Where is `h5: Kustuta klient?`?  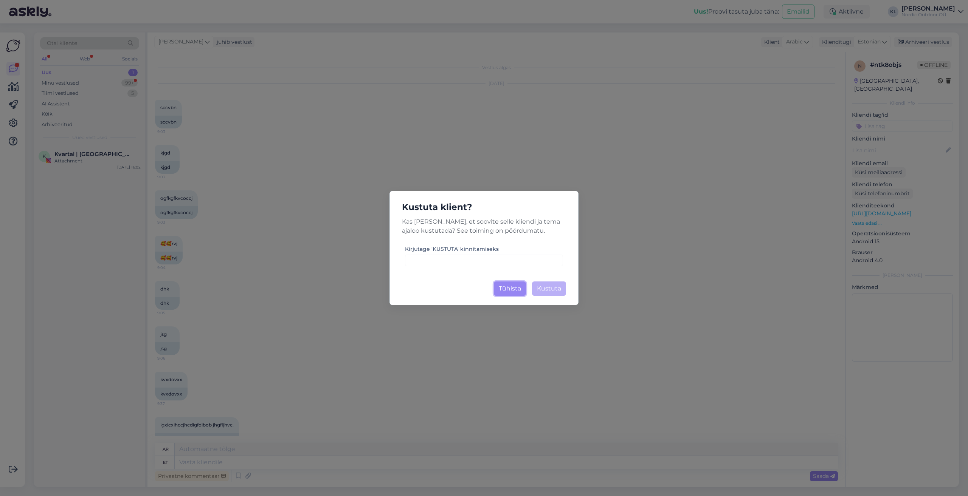 h5: Kustuta klient? is located at coordinates (484, 207).